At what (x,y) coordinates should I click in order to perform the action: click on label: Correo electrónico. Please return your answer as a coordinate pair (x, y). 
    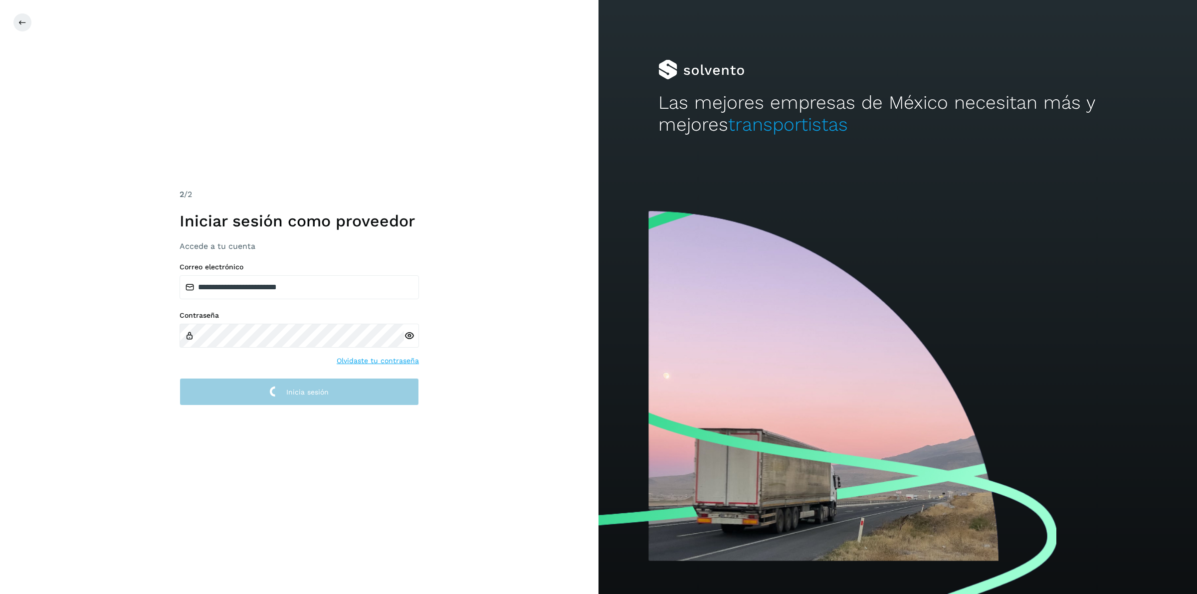
    Looking at the image, I should click on (299, 267).